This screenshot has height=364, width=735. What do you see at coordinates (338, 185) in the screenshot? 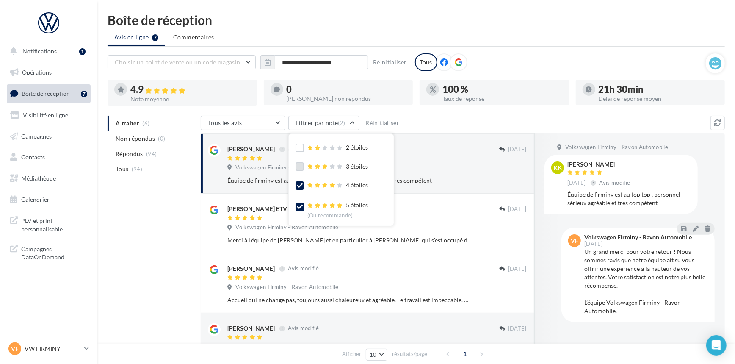
I see `div: 4 étoiles` at bounding box center [338, 185].